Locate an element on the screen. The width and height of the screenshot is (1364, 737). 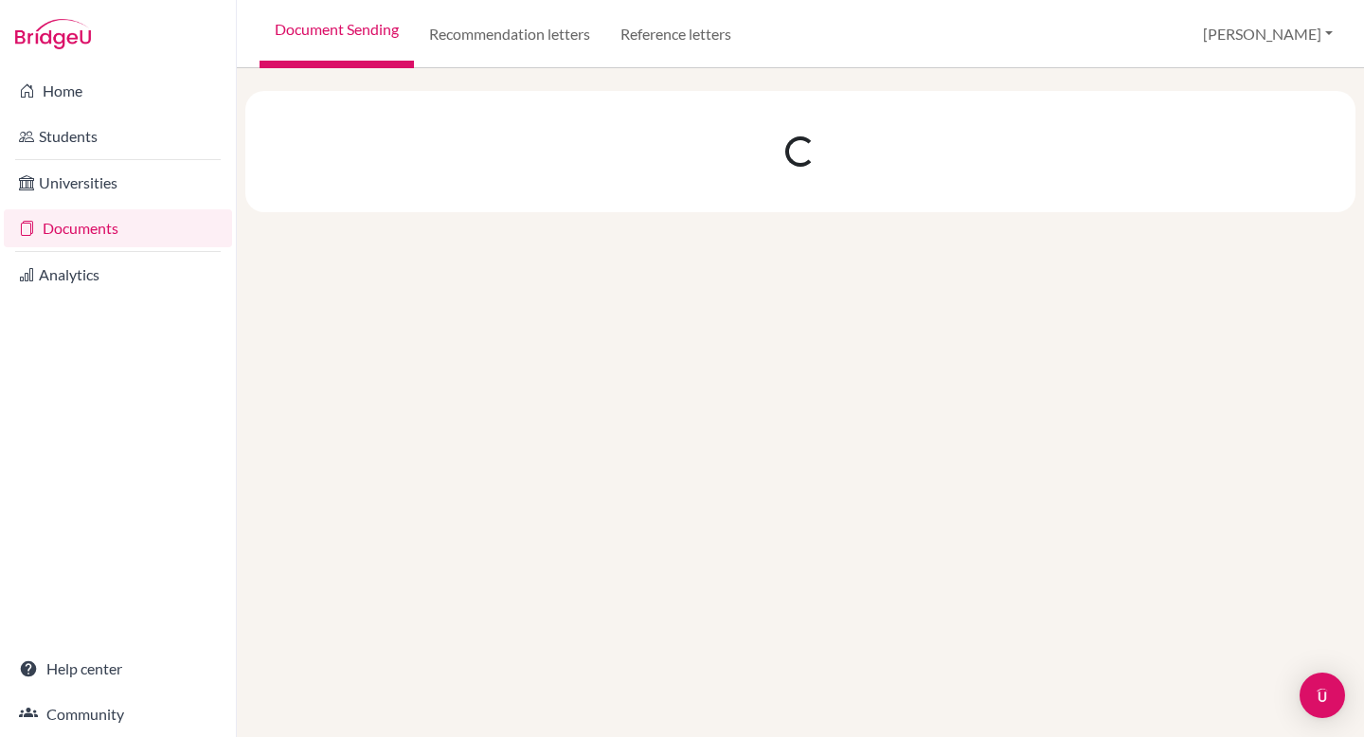
a: Universities is located at coordinates (117, 183).